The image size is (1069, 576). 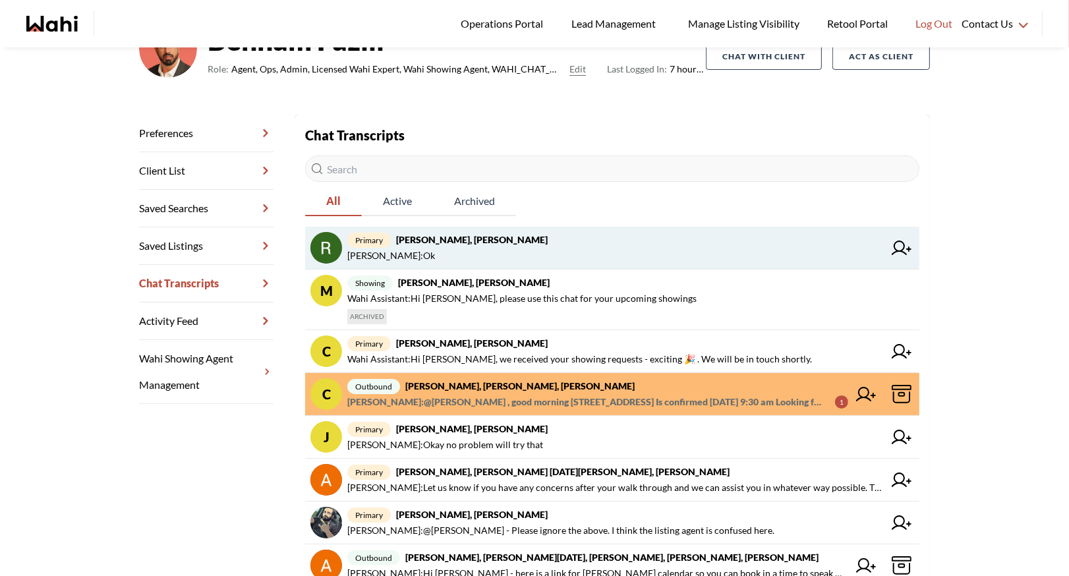 What do you see at coordinates (881, 57) in the screenshot?
I see `button: Act as Client` at bounding box center [881, 57].